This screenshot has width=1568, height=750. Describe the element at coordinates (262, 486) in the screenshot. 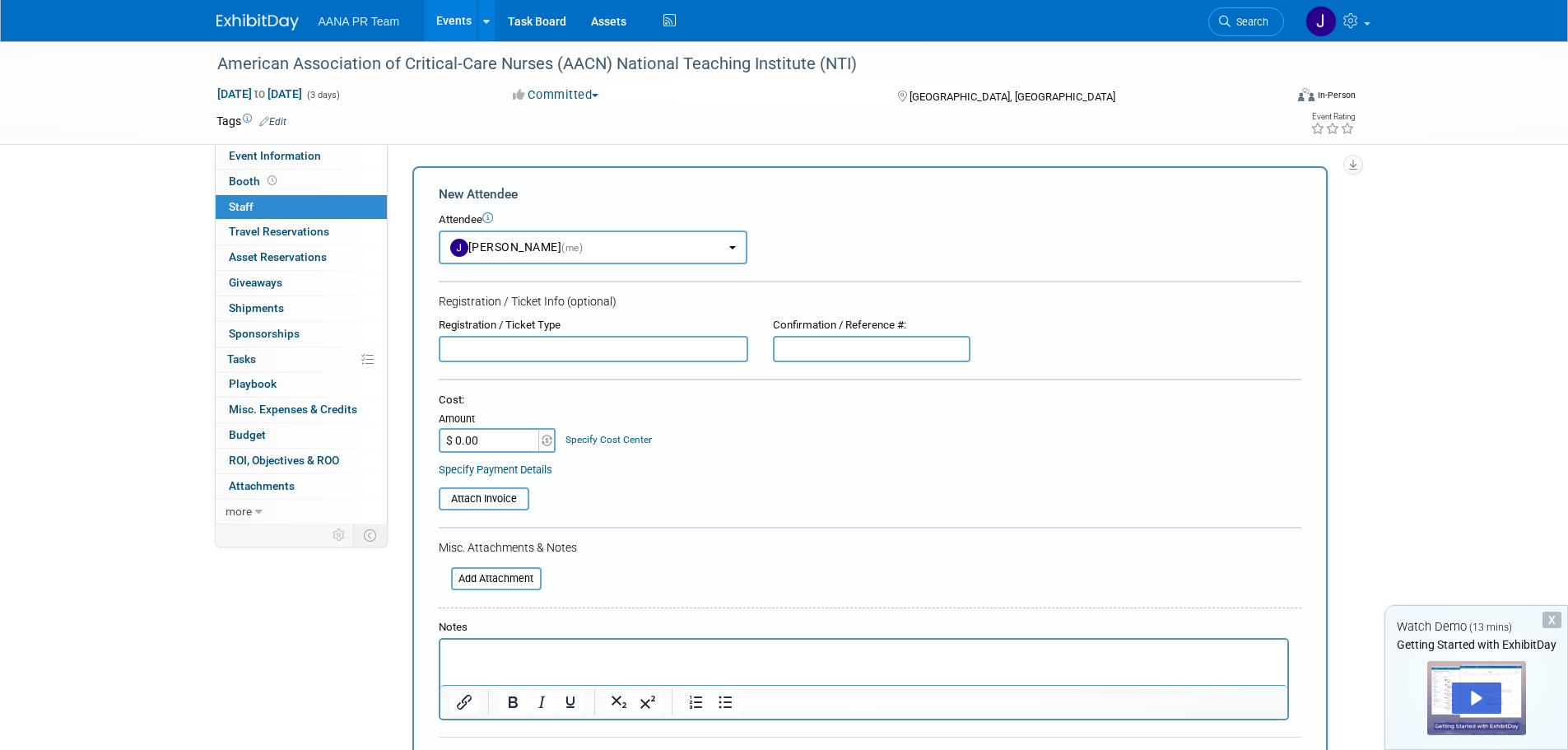

I see `span: Attachments` at that location.